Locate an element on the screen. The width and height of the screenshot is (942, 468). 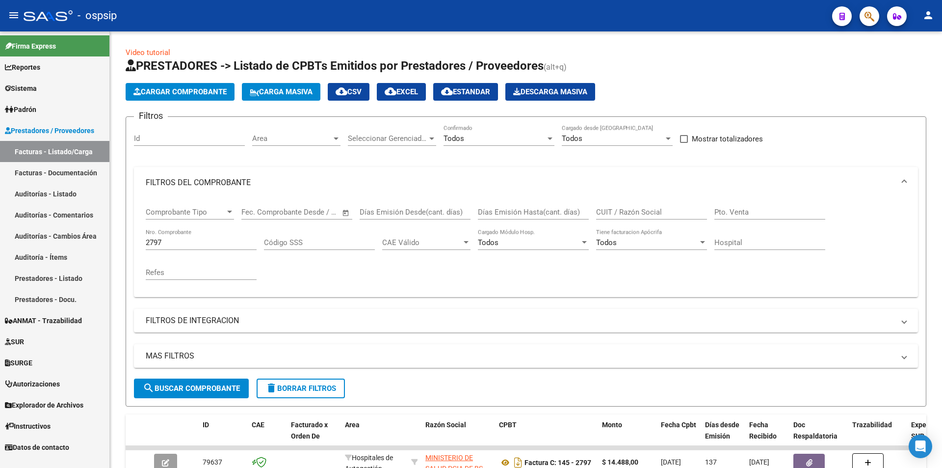
datatable-header-cell: Trazabilidad is located at coordinates (878, 436).